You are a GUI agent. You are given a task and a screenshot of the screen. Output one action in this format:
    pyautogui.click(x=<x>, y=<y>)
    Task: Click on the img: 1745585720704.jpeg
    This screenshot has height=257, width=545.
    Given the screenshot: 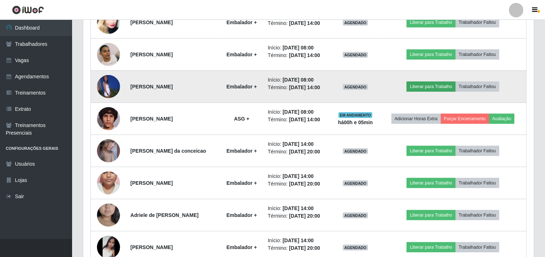 What is the action you would take?
    pyautogui.click(x=109, y=54)
    